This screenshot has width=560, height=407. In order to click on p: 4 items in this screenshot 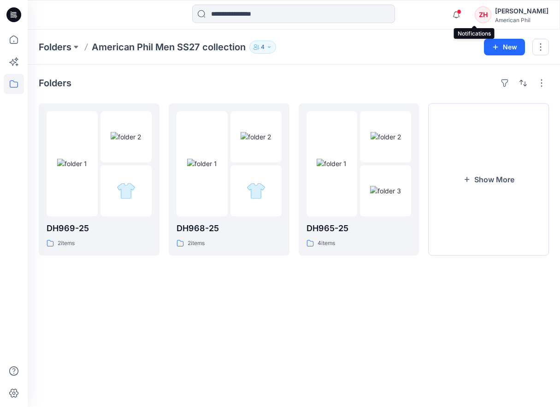, I will do `click(326, 243)`.